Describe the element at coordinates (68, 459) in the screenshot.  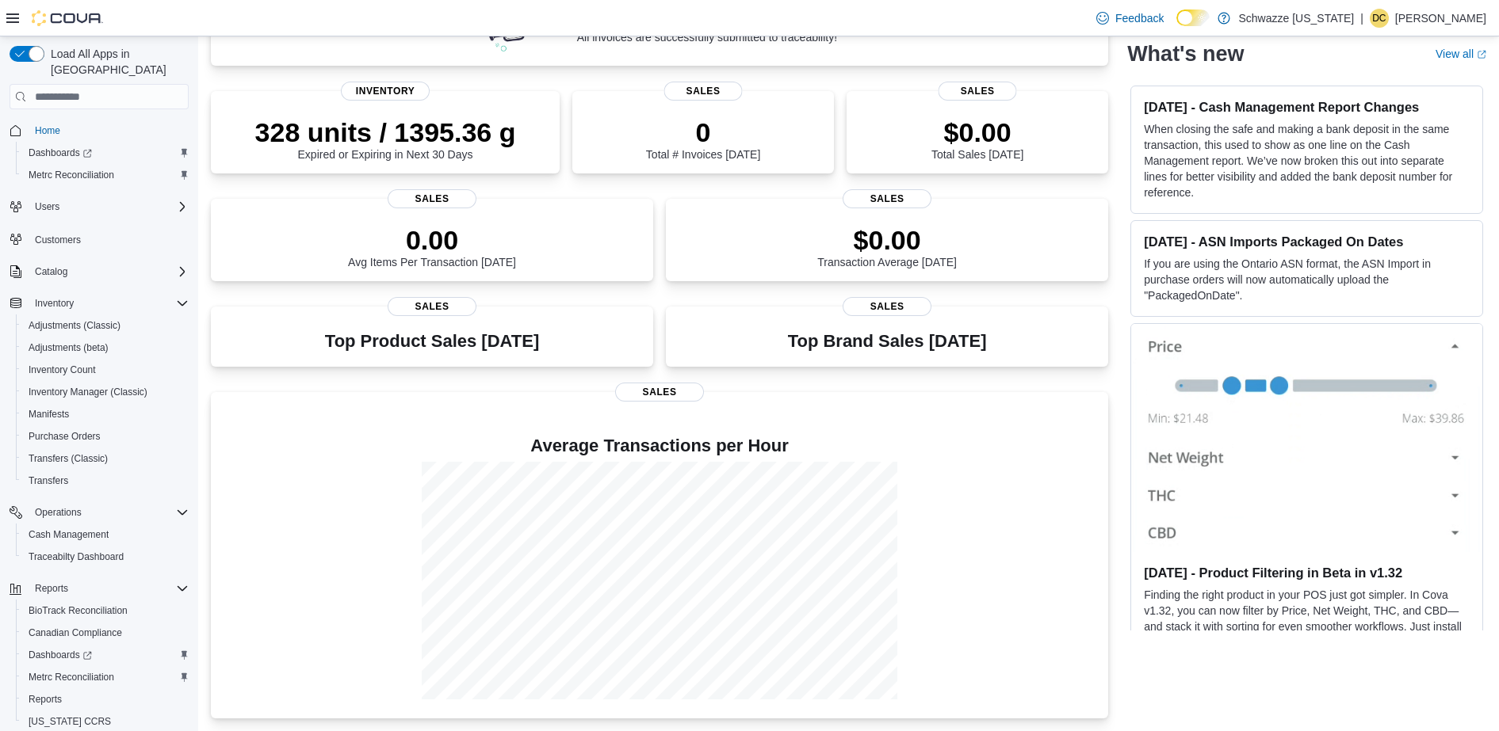
I see `span: Transfers (Classic)` at that location.